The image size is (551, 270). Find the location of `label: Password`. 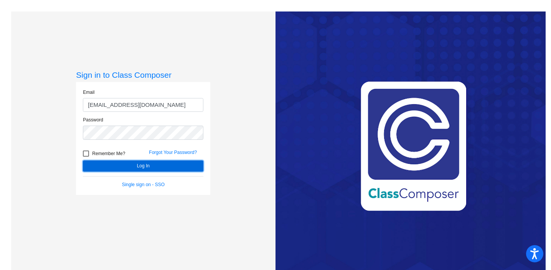

label: Password is located at coordinates (93, 120).